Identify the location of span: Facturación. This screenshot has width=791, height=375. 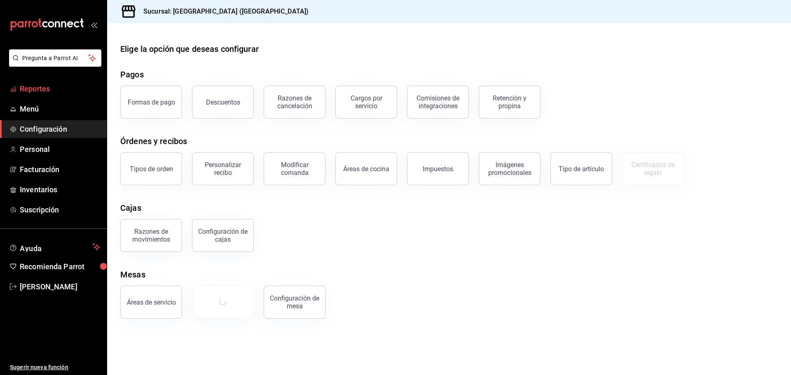
(60, 169).